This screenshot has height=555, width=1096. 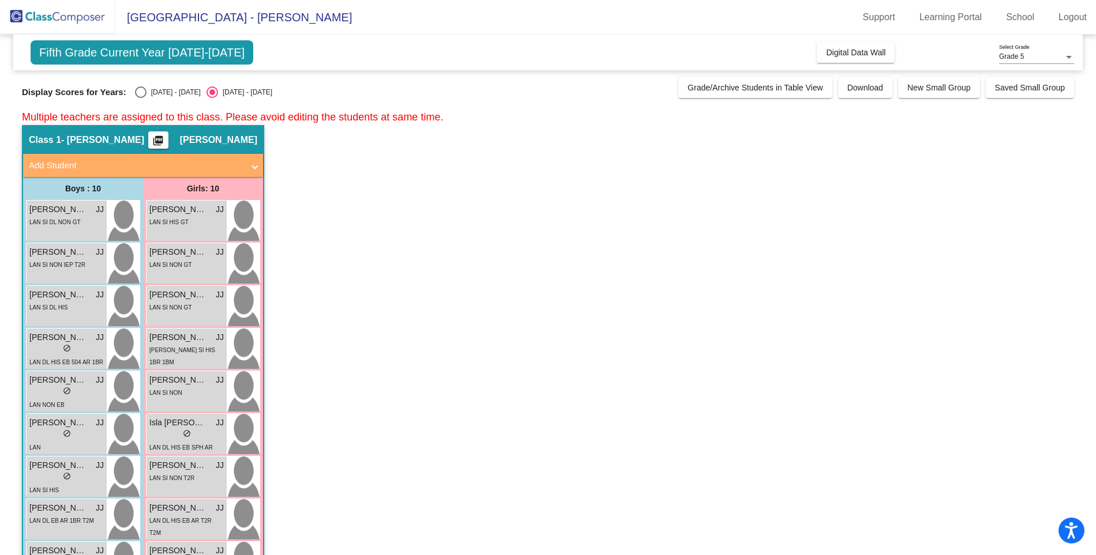 What do you see at coordinates (165, 393) in the screenshot?
I see `span: LAN SI NON` at bounding box center [165, 393].